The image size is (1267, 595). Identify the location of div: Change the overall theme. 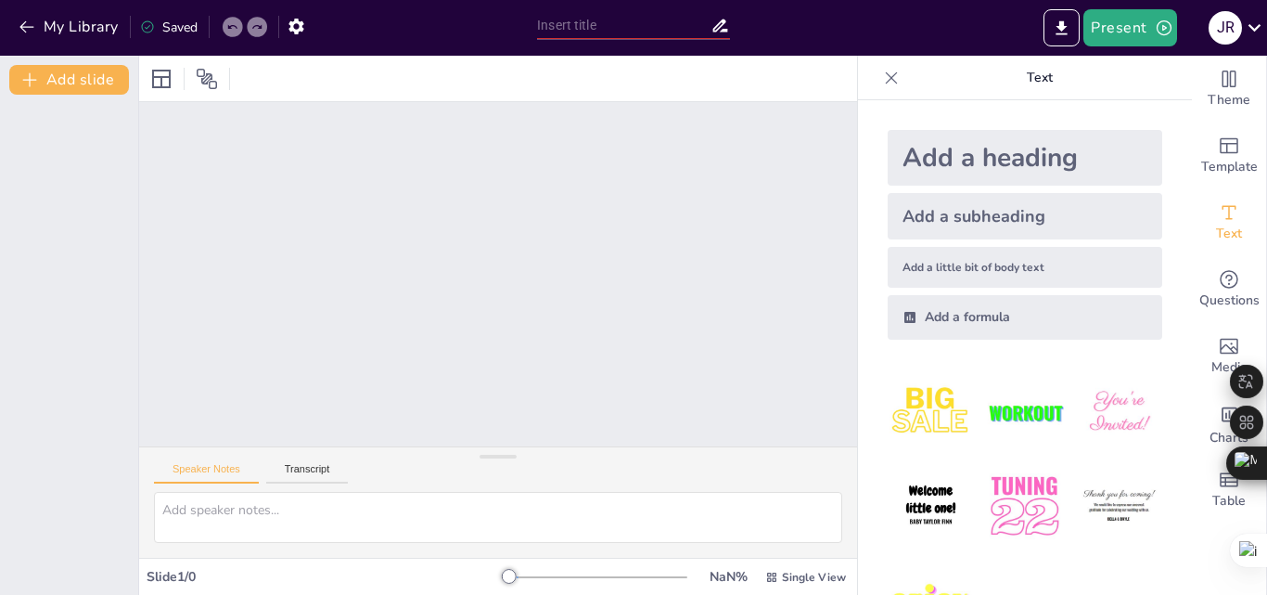
(1229, 89).